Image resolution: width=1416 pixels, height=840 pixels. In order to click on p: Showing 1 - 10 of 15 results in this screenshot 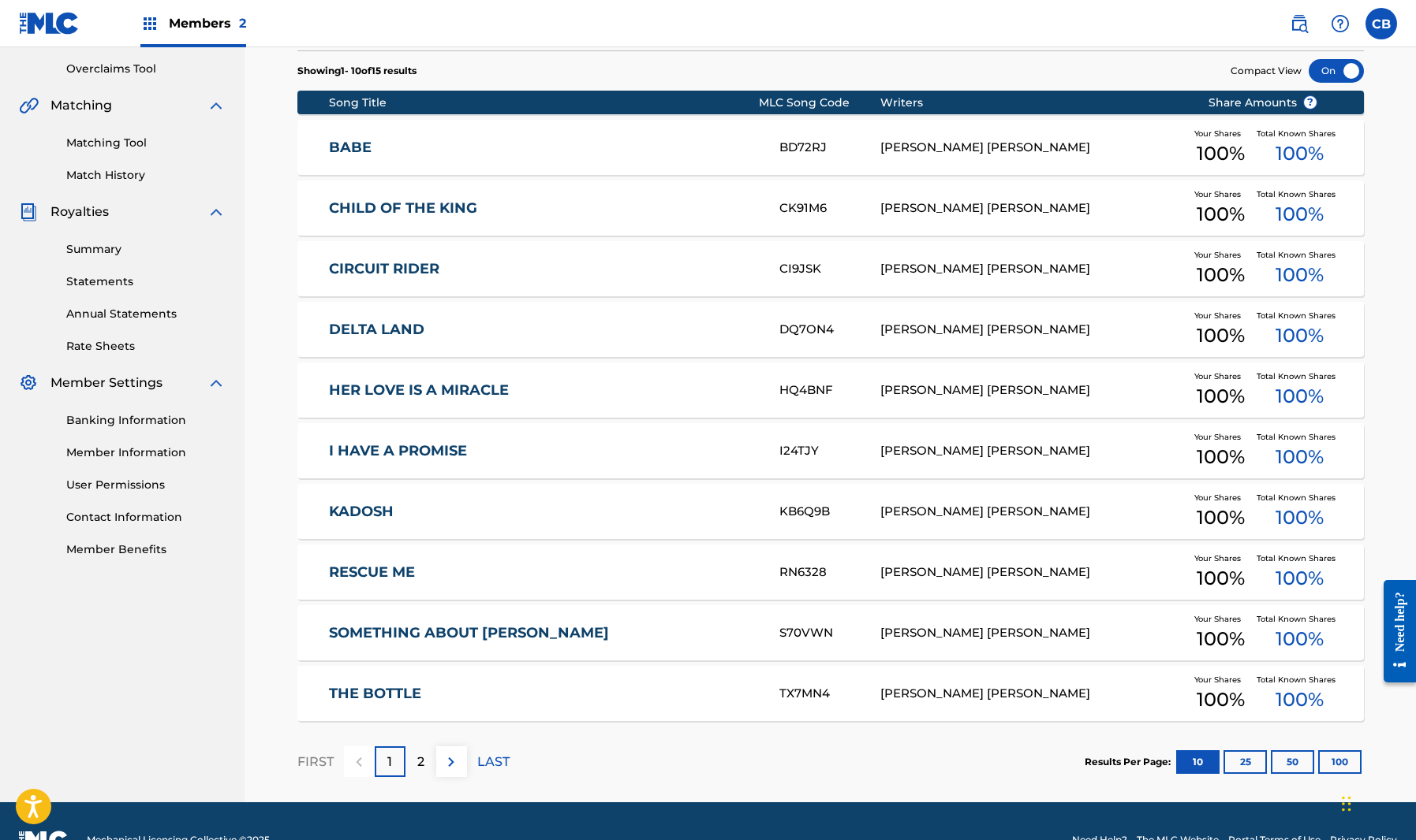, I will do `click(357, 71)`.